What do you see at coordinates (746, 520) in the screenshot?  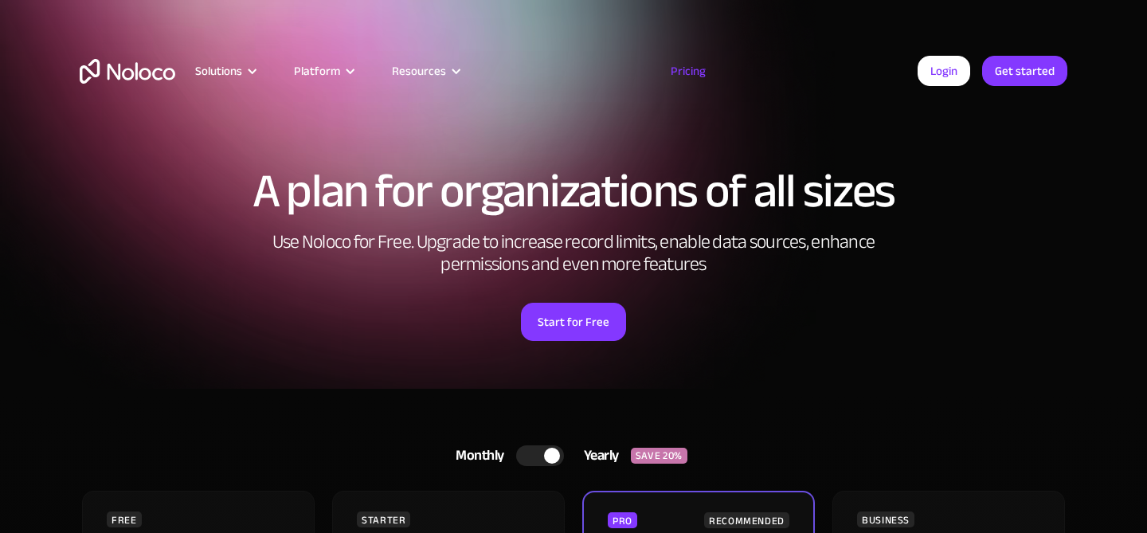 I see `div: RECOMMENDED` at bounding box center [746, 520].